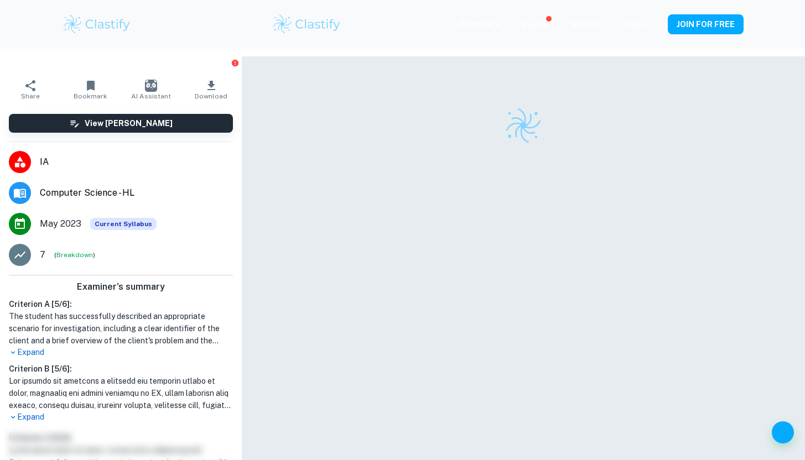 The width and height of the screenshot is (805, 460). What do you see at coordinates (75, 255) in the screenshot?
I see `button: Breakdown` at bounding box center [75, 255].